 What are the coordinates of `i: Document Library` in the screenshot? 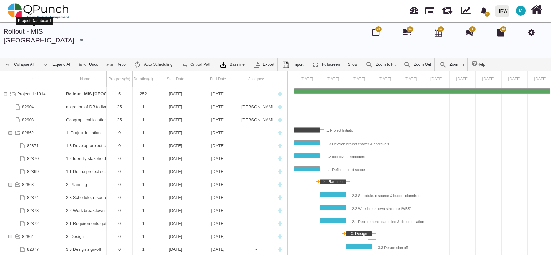 It's located at (500, 32).